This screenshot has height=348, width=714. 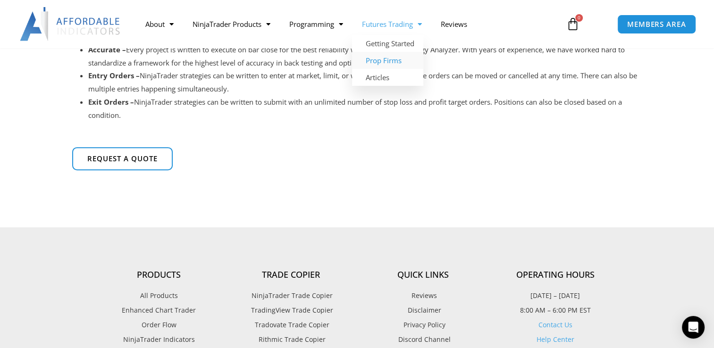 What do you see at coordinates (291, 340) in the screenshot?
I see `a: Rithmic Trade Copier` at bounding box center [291, 340].